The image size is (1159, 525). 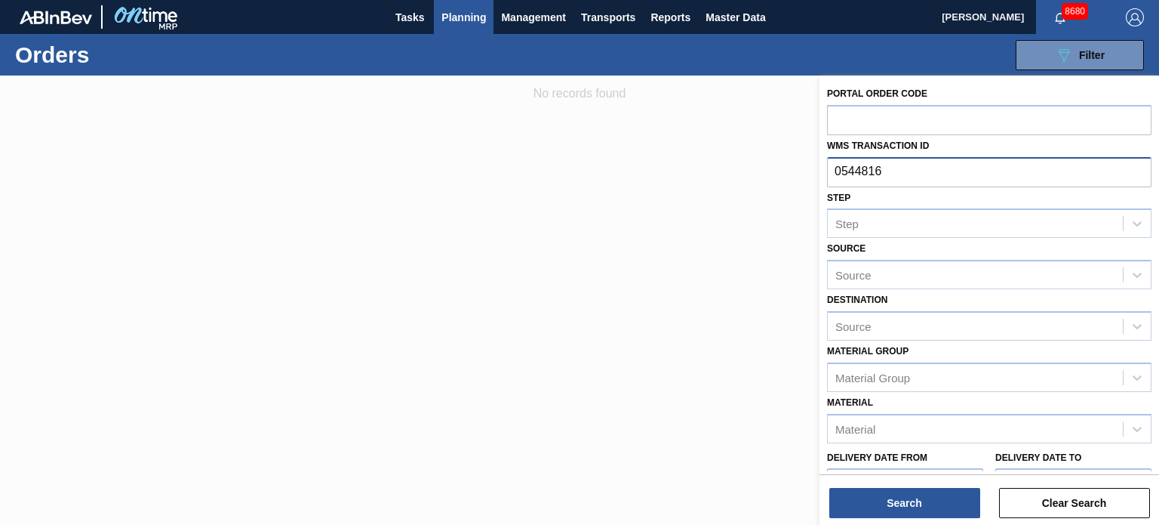 I want to click on span: Reports, so click(x=670, y=17).